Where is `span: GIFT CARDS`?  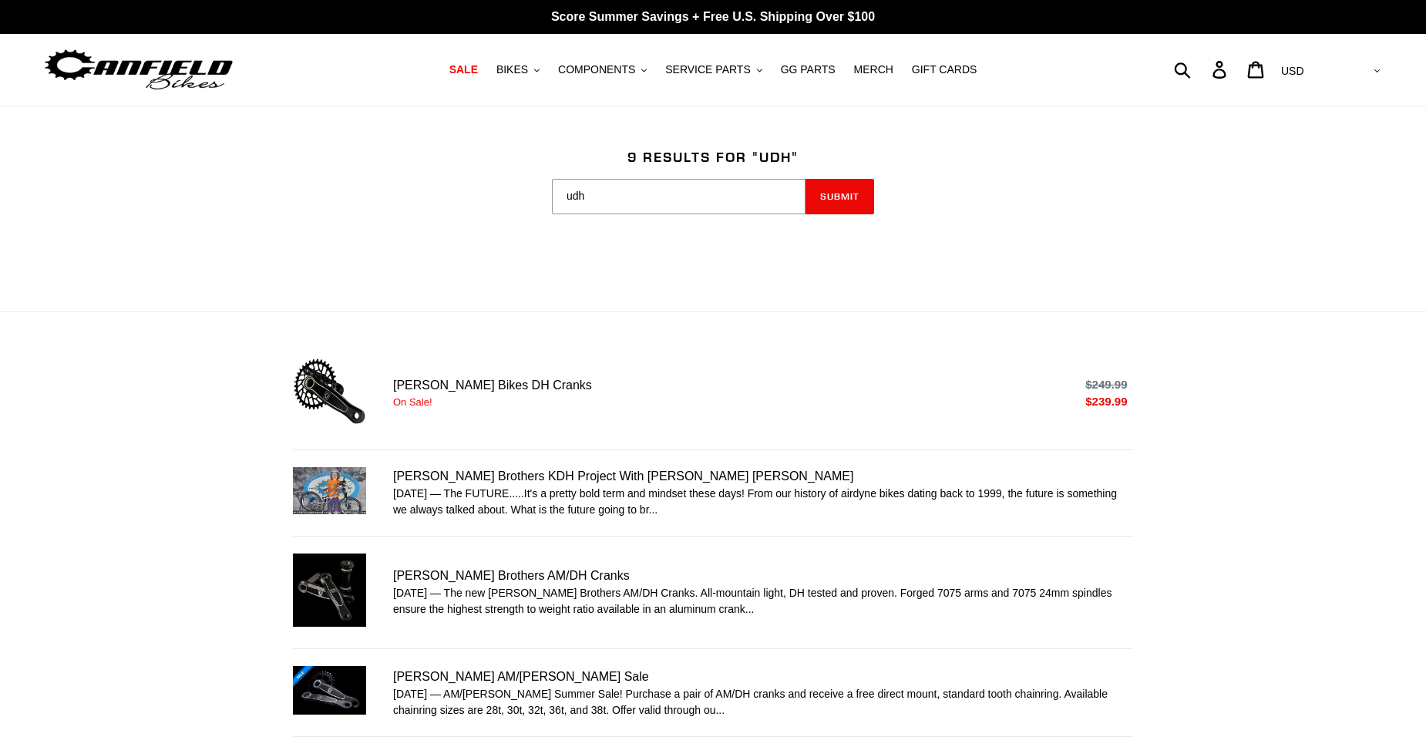
span: GIFT CARDS is located at coordinates (944, 69).